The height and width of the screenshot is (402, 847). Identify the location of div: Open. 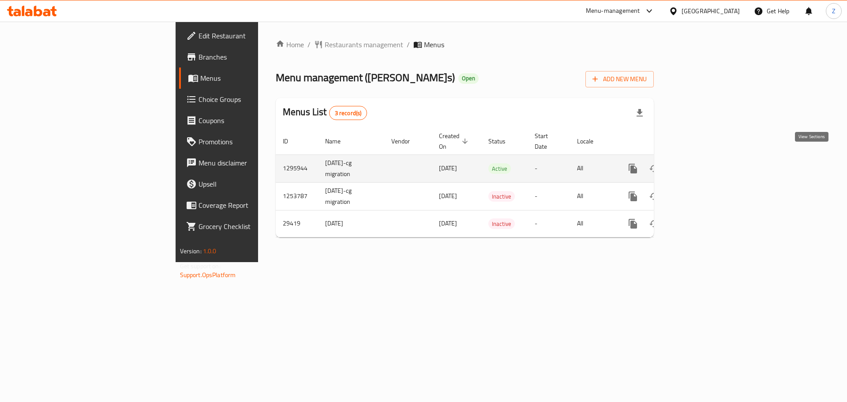
(469, 79).